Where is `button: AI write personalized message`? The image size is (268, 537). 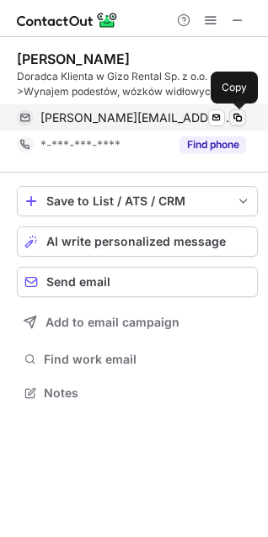
button: AI write personalized message is located at coordinates (137, 242).